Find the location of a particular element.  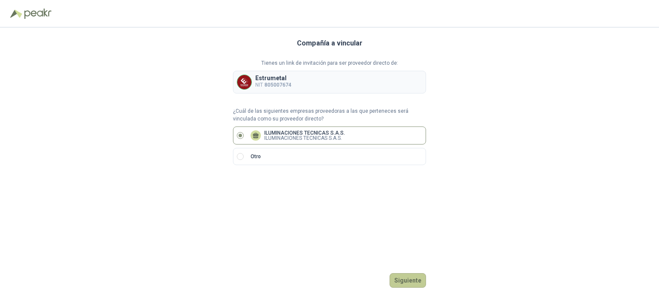

img: Company Logo is located at coordinates (244, 82).